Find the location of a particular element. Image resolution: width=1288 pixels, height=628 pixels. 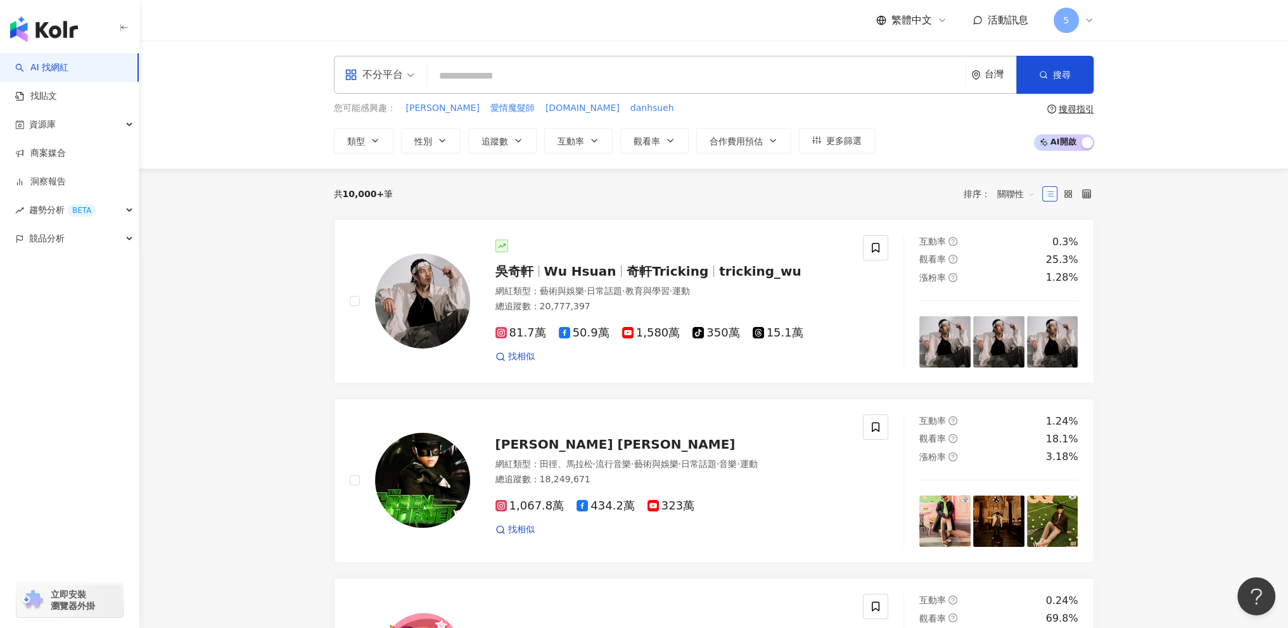

button: danhsueh is located at coordinates (652, 108).